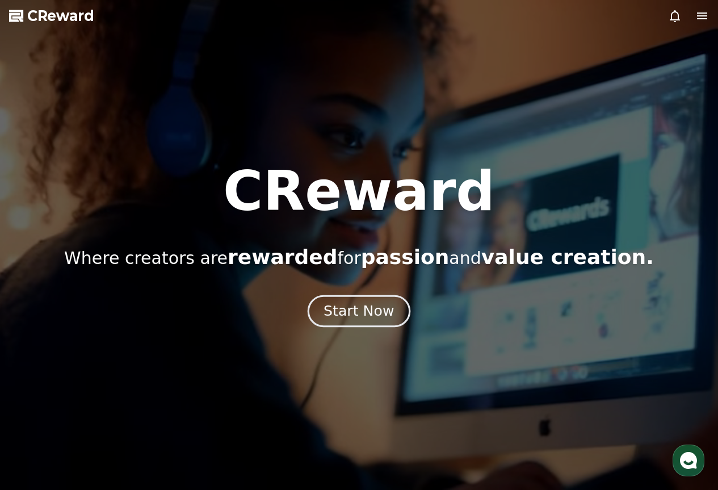  Describe the element at coordinates (358, 310) in the screenshot. I see `button: Start Now` at that location.